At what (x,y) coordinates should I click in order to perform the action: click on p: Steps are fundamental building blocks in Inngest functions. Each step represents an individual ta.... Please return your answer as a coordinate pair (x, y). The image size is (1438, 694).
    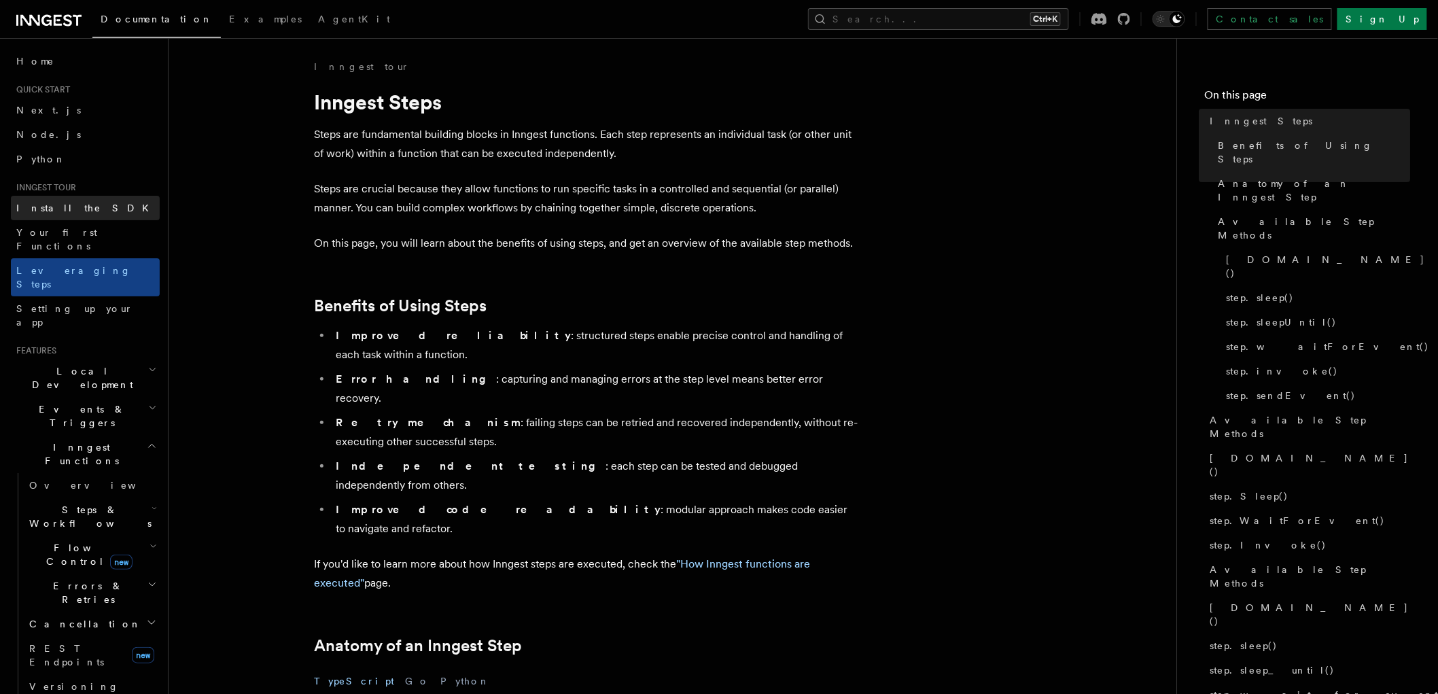
    Looking at the image, I should click on (586, 144).